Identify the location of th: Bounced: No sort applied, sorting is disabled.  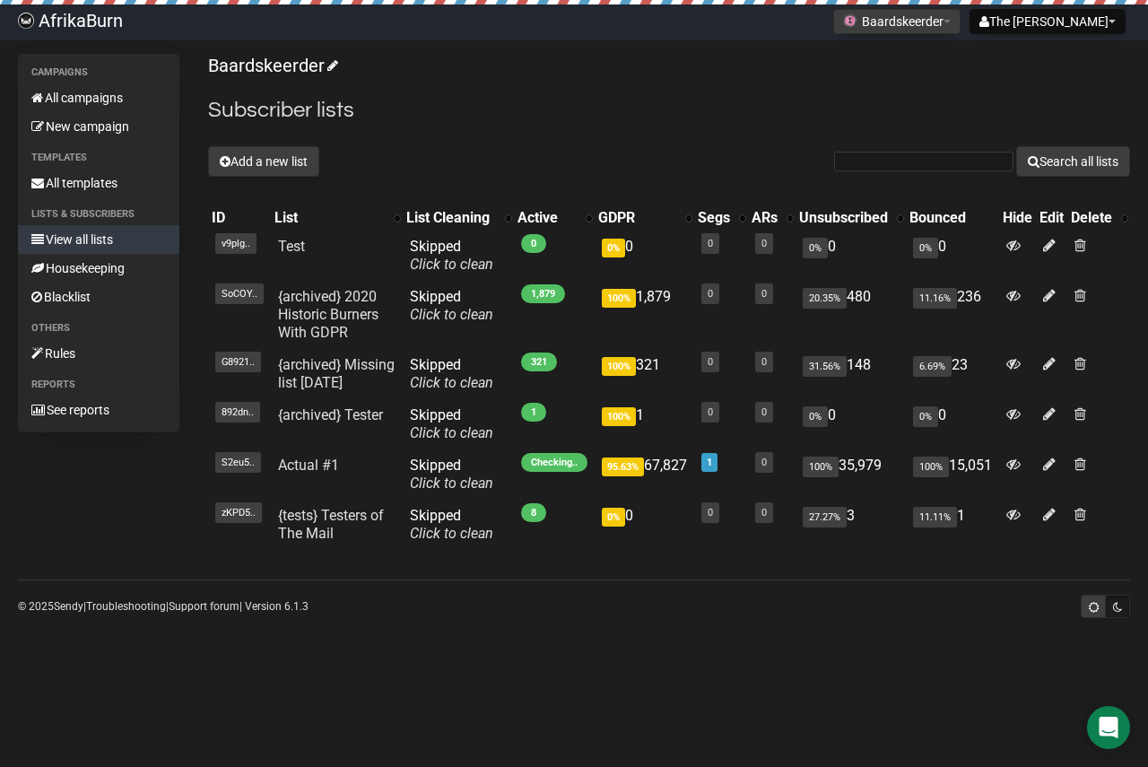
(953, 218).